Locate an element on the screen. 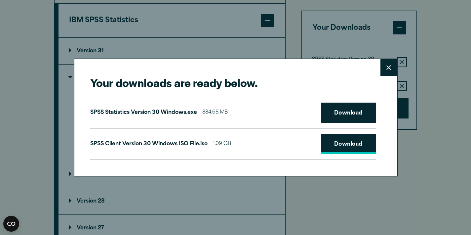 The height and width of the screenshot is (235, 471). h2: Your downloads are ready below. is located at coordinates (233, 82).